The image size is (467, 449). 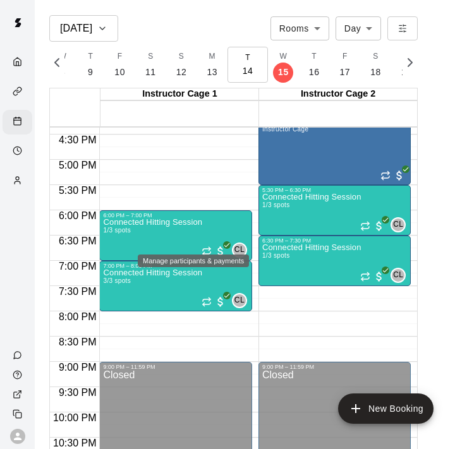 I want to click on div: 6:00 PM – 7:00 PM, so click(x=175, y=216).